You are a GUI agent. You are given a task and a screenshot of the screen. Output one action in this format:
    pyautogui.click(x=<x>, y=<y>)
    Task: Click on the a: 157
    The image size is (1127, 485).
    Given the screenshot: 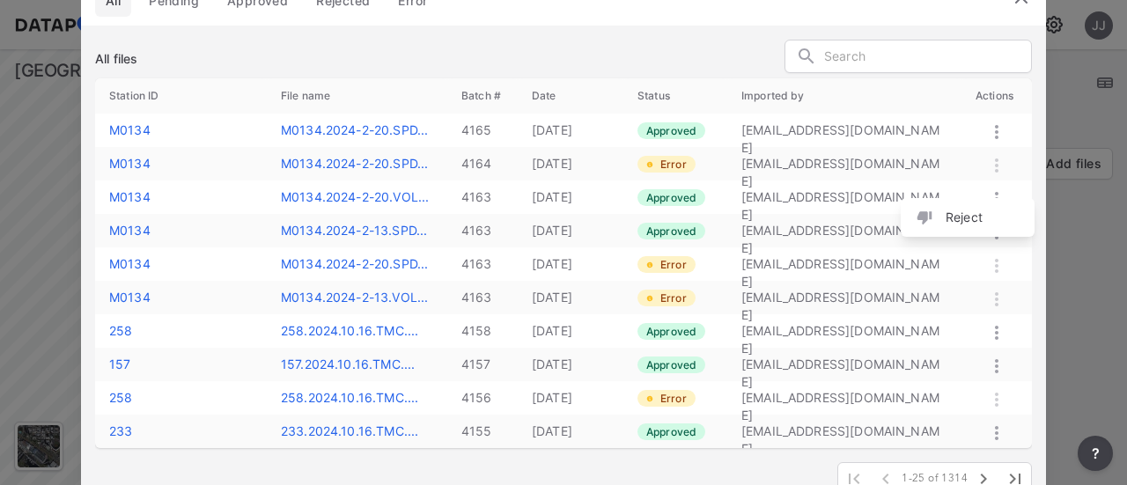 What is the action you would take?
    pyautogui.click(x=120, y=364)
    